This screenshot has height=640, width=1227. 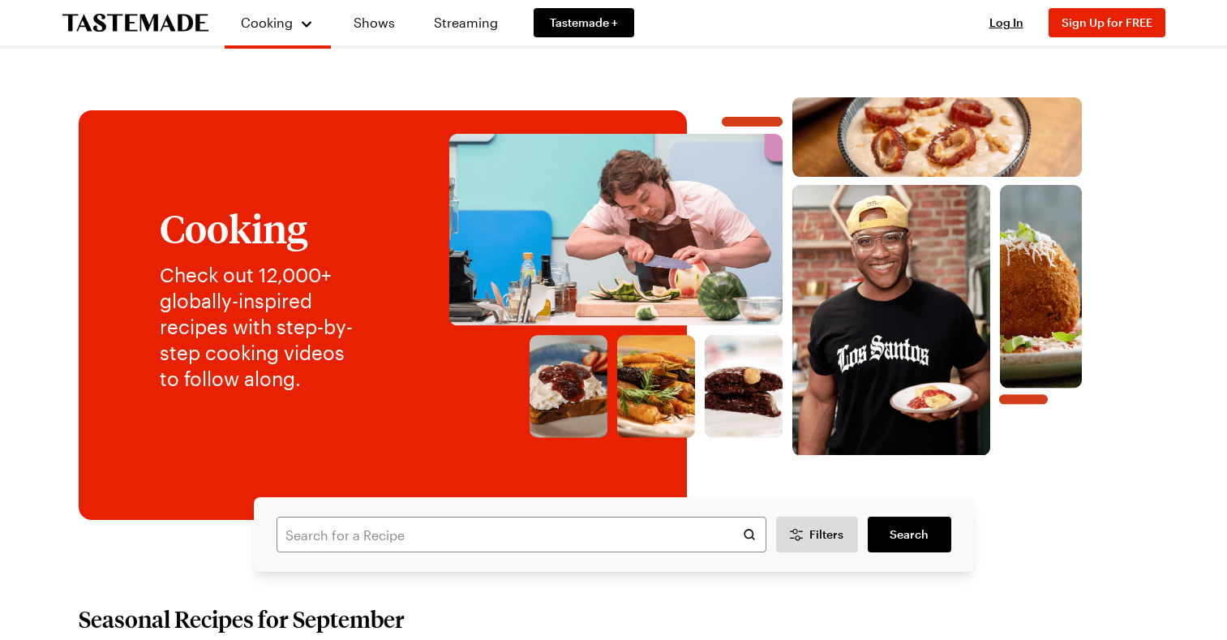 What do you see at coordinates (521, 534) in the screenshot?
I see `input: Search for a Recipe` at bounding box center [521, 534].